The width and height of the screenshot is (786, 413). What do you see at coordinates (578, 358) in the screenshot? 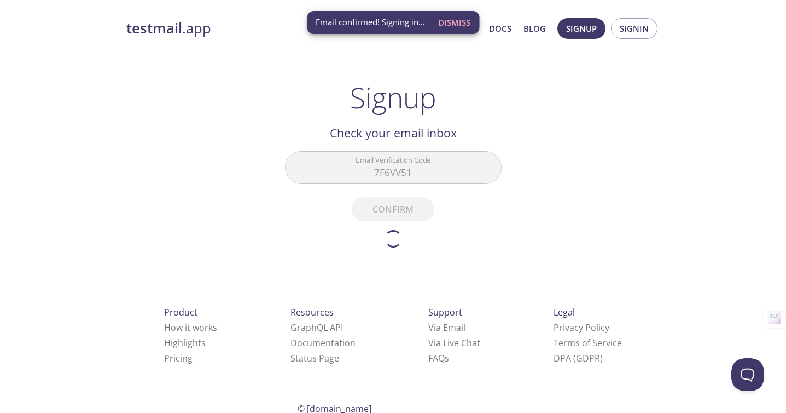
I see `a: DPA (GDPR)` at bounding box center [578, 358].